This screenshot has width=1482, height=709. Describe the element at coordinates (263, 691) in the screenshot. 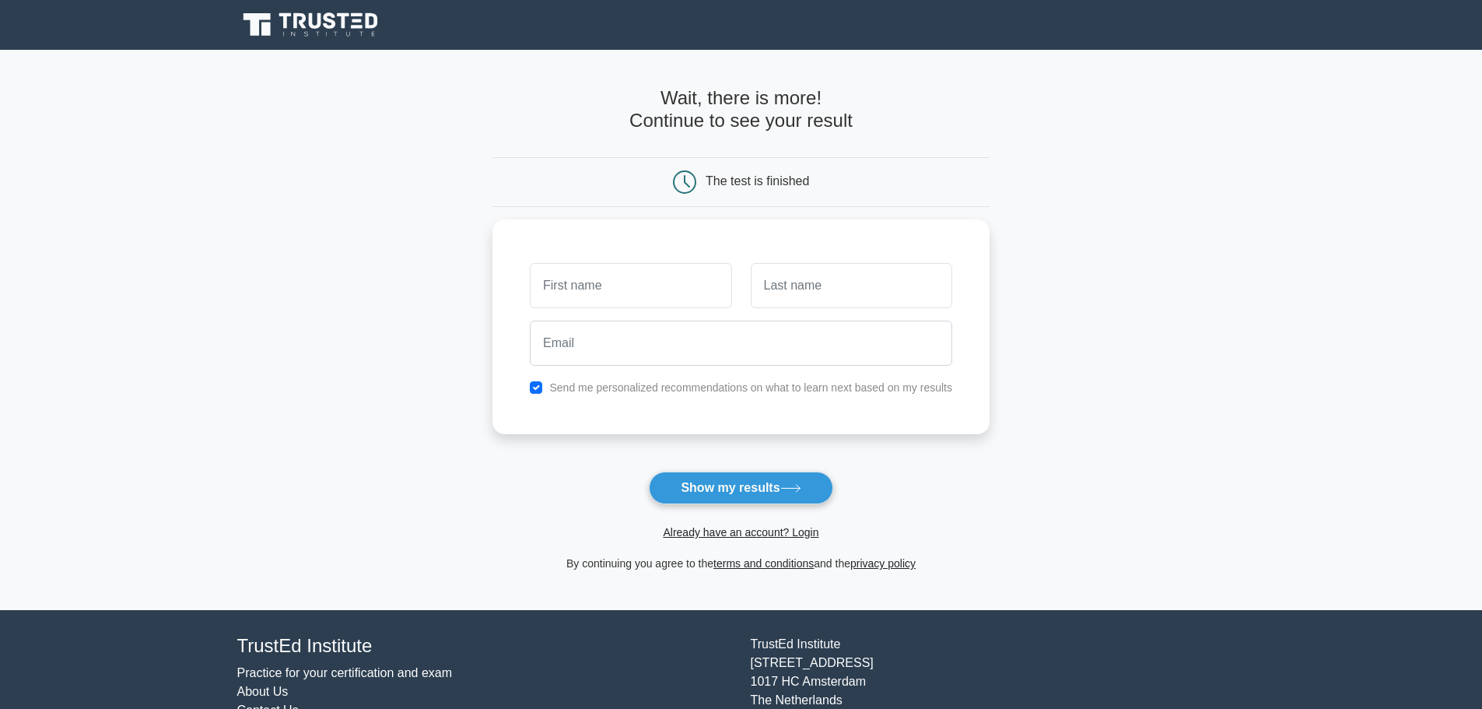

I see `a: About Us` at that location.